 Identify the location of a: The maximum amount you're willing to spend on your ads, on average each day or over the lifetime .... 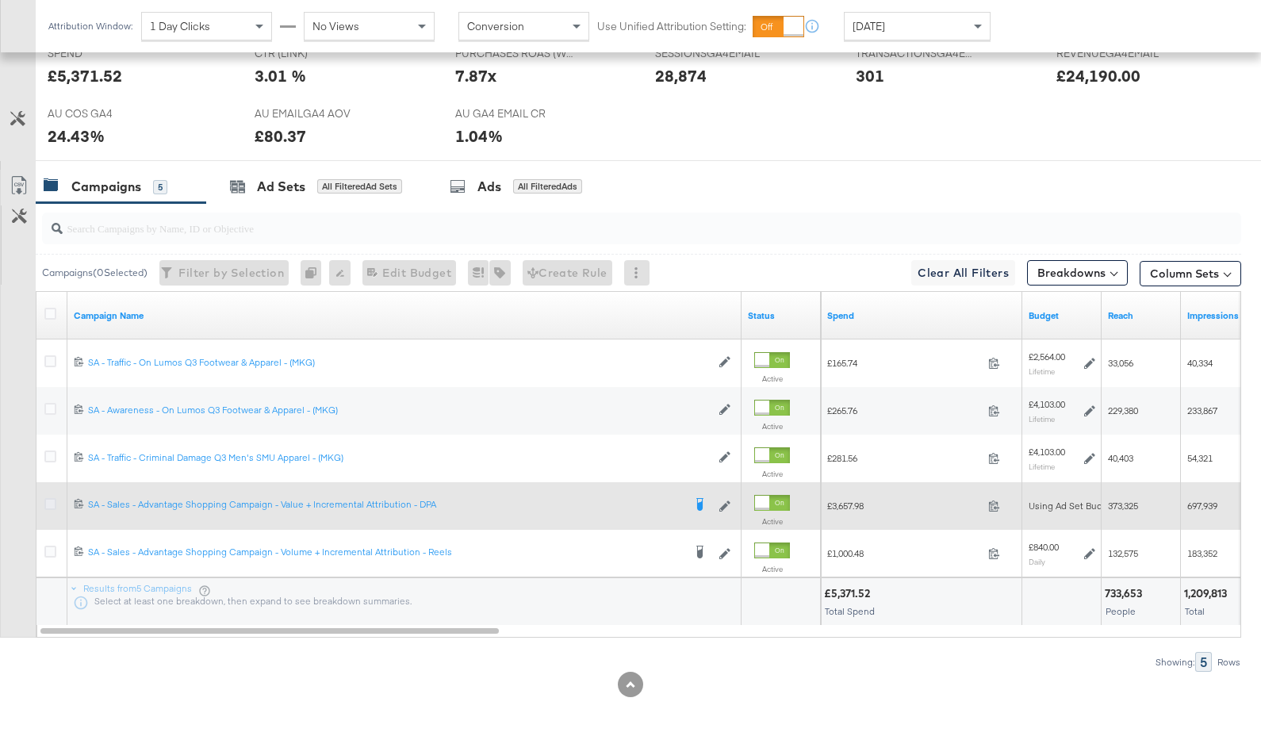
(1062, 316).